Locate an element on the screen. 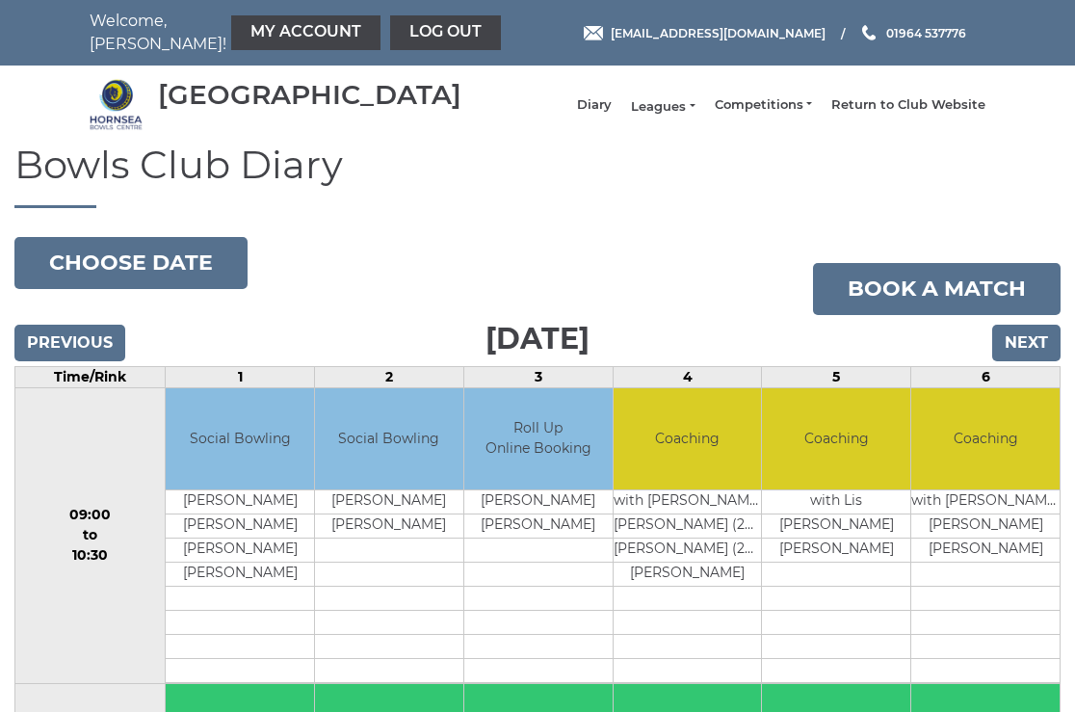  td: Roll Up Online Booking is located at coordinates (539, 438).